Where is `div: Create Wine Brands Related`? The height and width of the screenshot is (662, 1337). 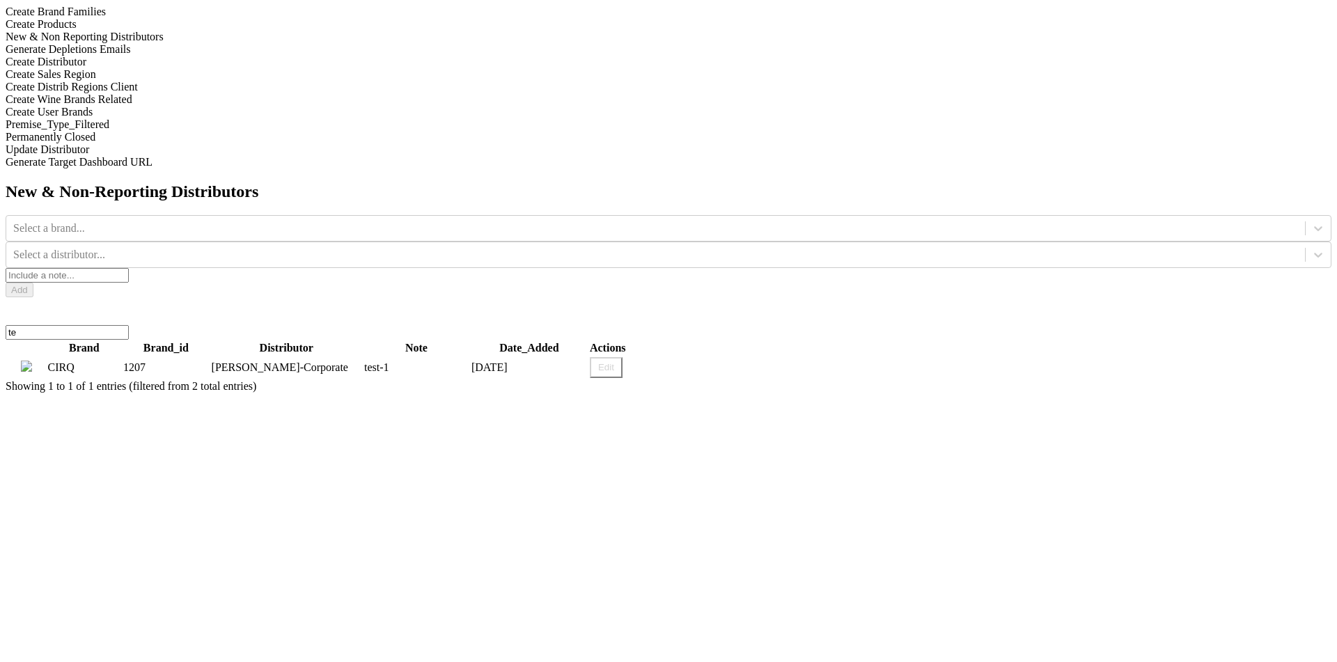 div: Create Wine Brands Related is located at coordinates (668, 100).